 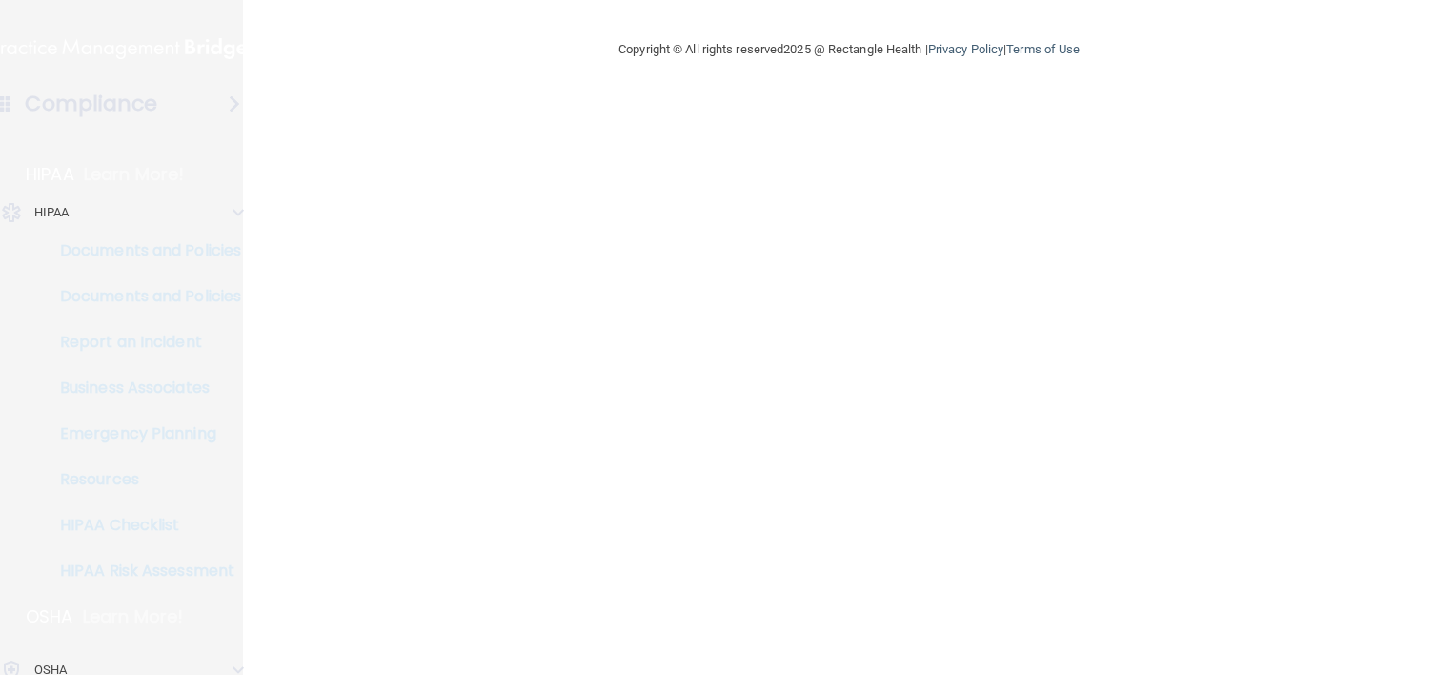 What do you see at coordinates (849, 50) in the screenshot?
I see `div: Copyright © All rights reserved 2025 @ Rectangle Health | |` at bounding box center [849, 50].